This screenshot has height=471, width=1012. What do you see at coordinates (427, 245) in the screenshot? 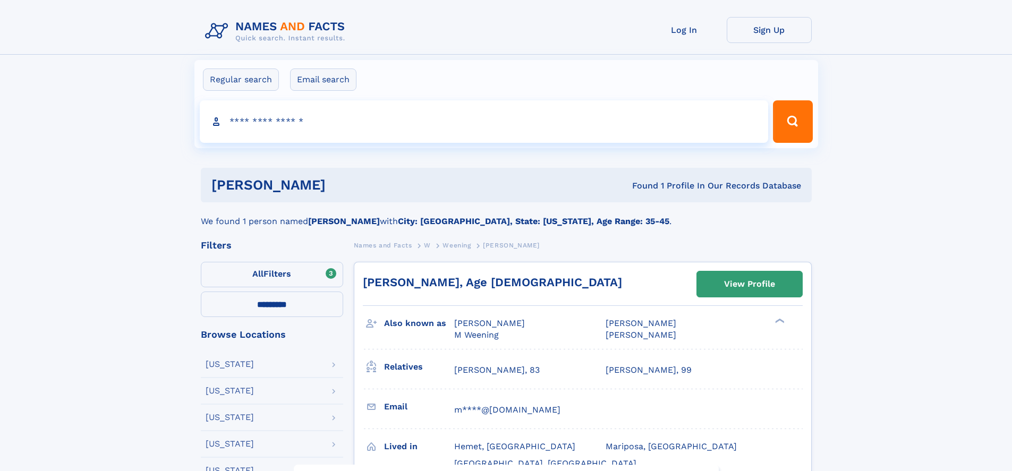
I see `span: W` at bounding box center [427, 245].